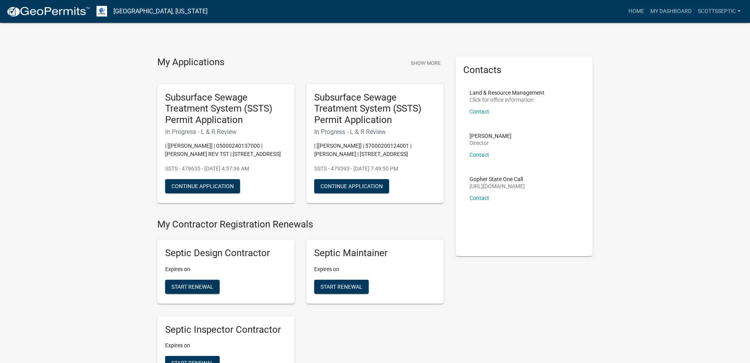 The height and width of the screenshot is (363, 750). Describe the element at coordinates (375, 253) in the screenshot. I see `h5: Septic Maintainer` at that location.